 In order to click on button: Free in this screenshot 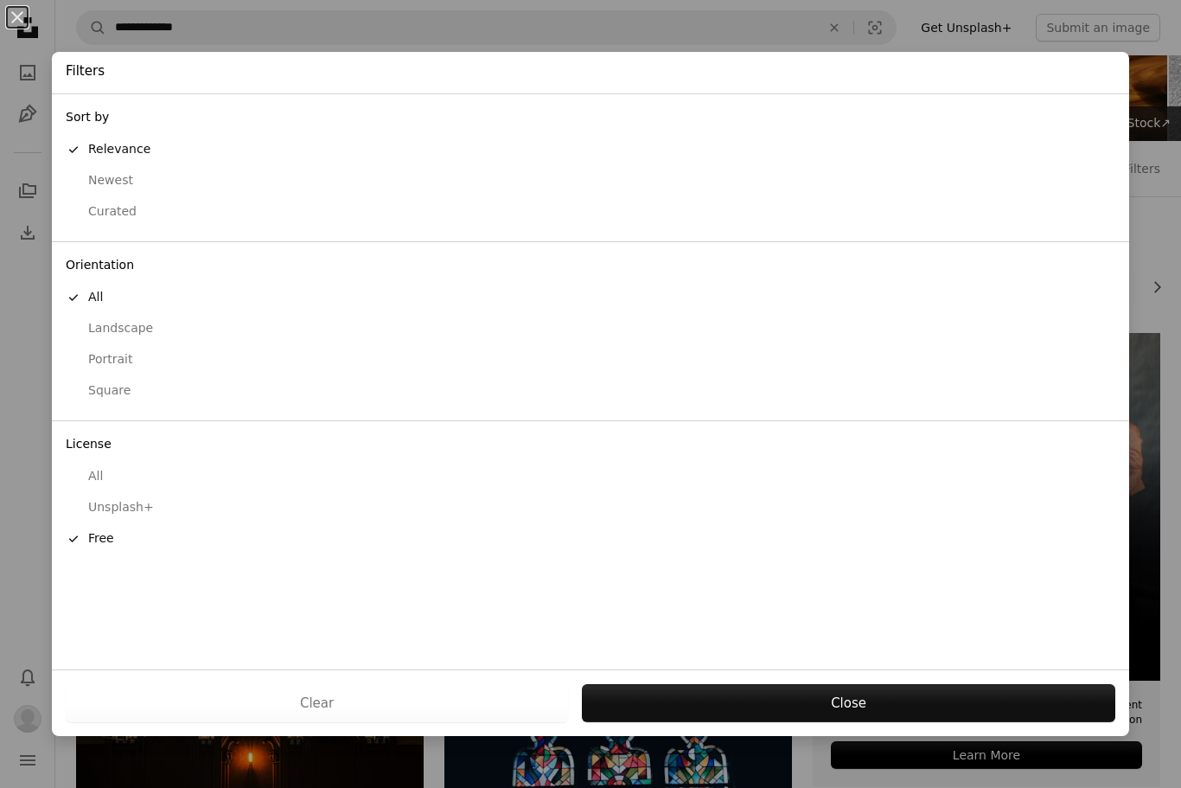, I will do `click(591, 539)`.